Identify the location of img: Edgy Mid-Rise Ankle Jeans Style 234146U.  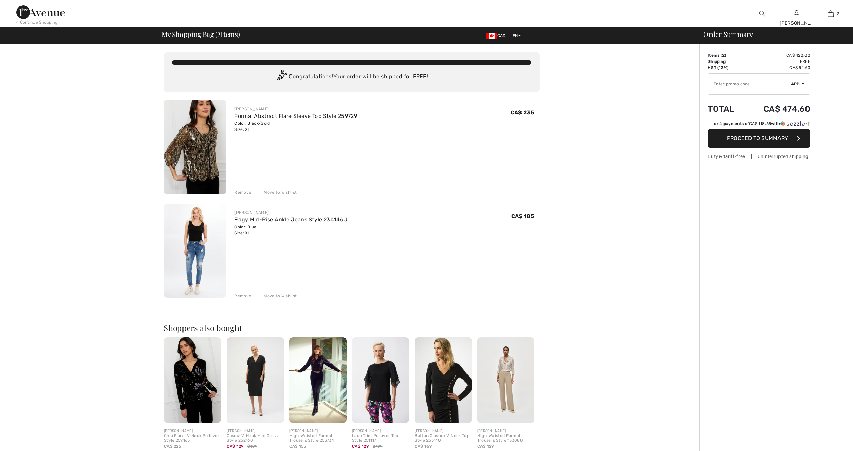
(195, 250).